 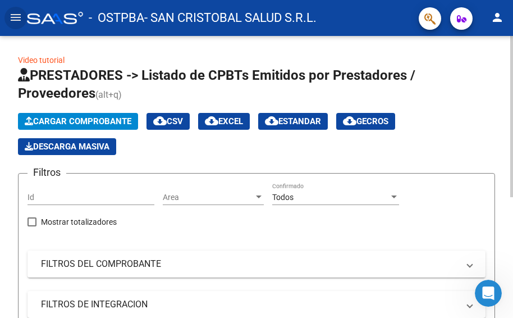 What do you see at coordinates (78, 121) in the screenshot?
I see `span: Cargar Comprobante` at bounding box center [78, 121].